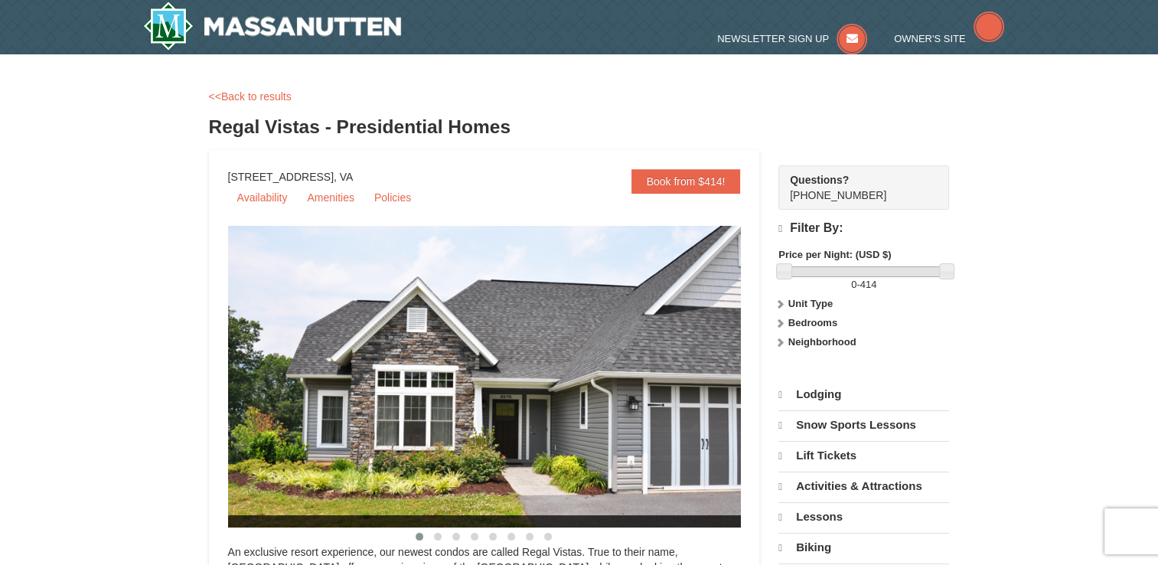 Image resolution: width=1158 pixels, height=565 pixels. I want to click on span: 0, so click(853, 284).